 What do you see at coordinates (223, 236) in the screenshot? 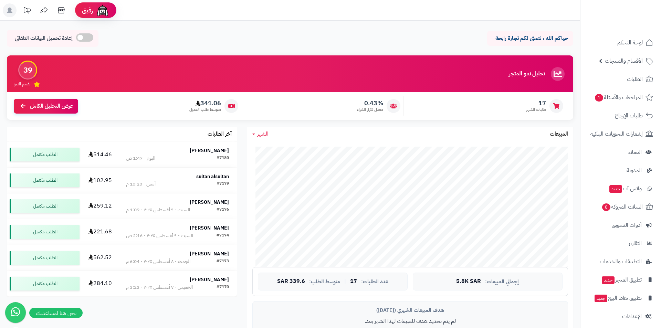
I see `div: #7174` at bounding box center [223, 236].